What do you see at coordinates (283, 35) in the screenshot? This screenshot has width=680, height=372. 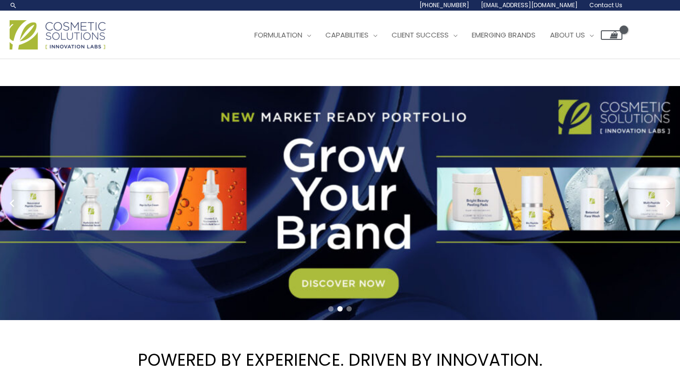 I see `a: Formulation` at bounding box center [283, 35].